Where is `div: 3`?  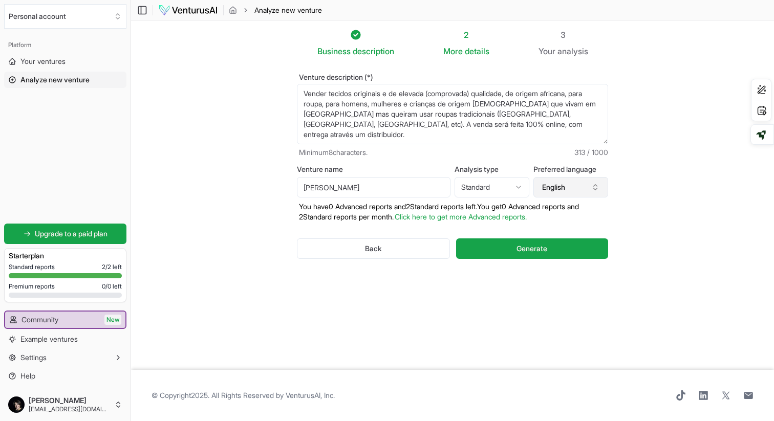 div: 3 is located at coordinates (563, 35).